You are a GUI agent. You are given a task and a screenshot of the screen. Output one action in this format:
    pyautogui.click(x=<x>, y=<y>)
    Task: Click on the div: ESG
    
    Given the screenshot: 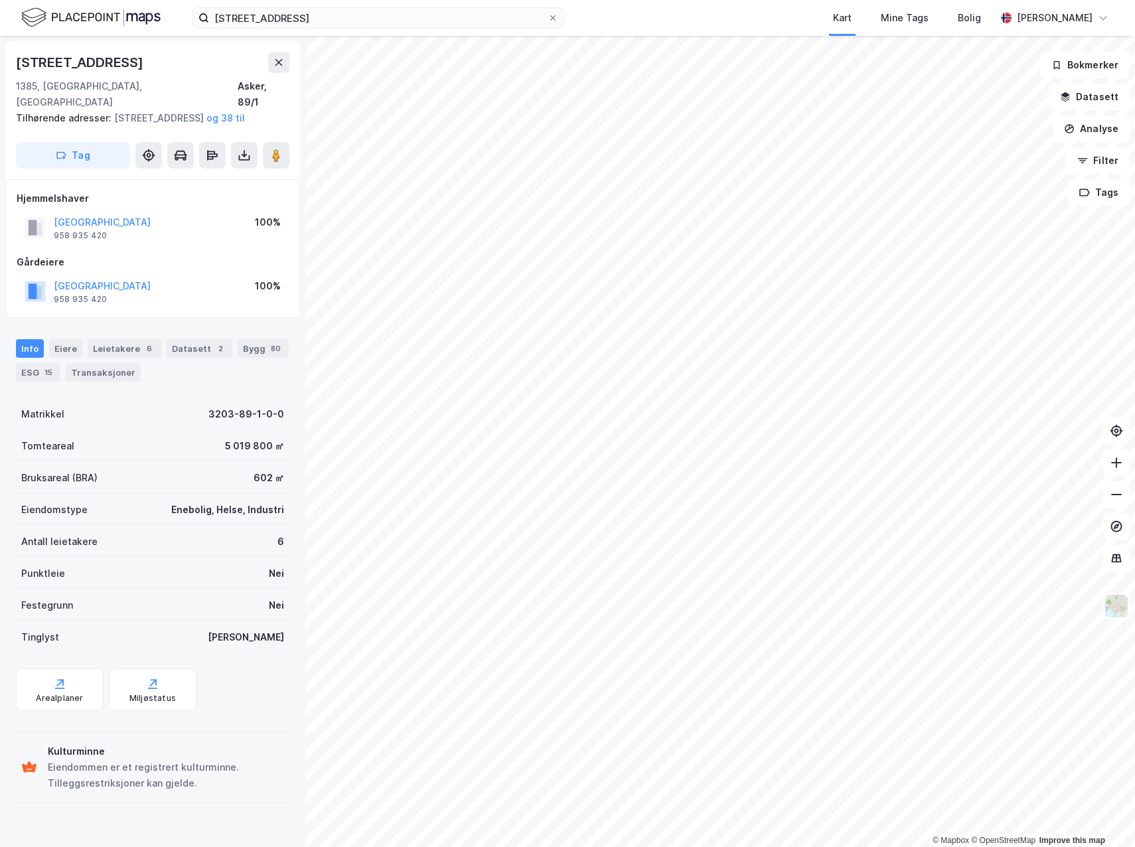 What is the action you would take?
    pyautogui.click(x=38, y=372)
    